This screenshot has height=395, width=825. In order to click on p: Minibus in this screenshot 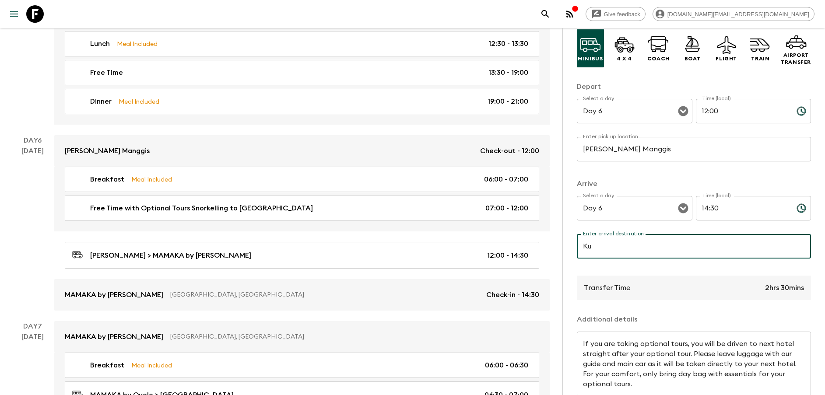, I will do `click(590, 59)`.